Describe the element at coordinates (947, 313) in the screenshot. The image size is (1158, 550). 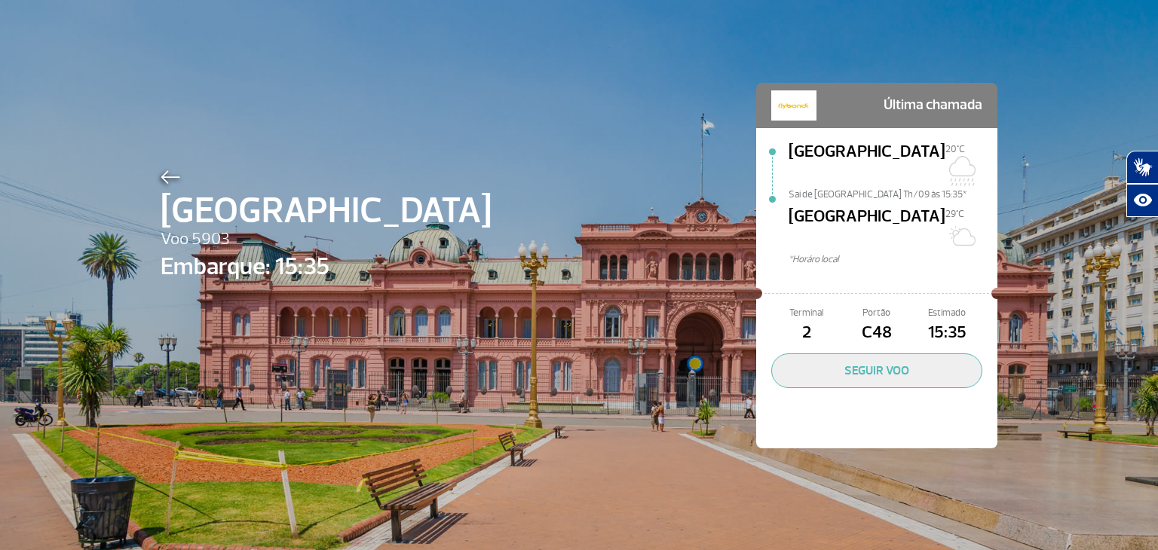
I see `span: Estimado` at that location.